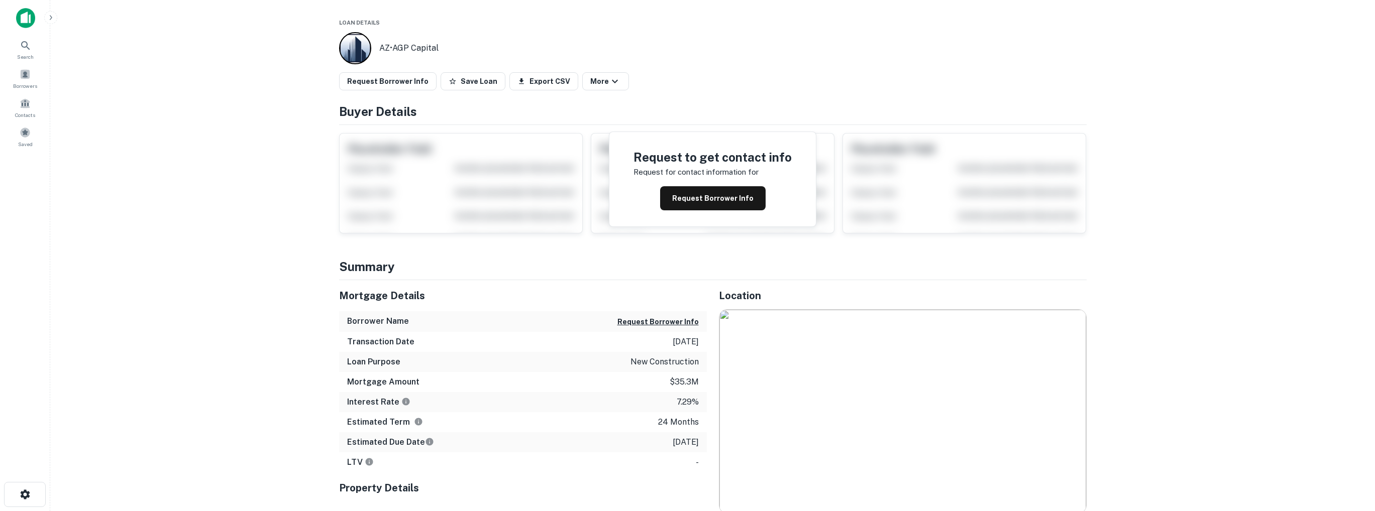  What do you see at coordinates (385, 422) in the screenshot?
I see `h6: Estimated Term` at bounding box center [385, 422].